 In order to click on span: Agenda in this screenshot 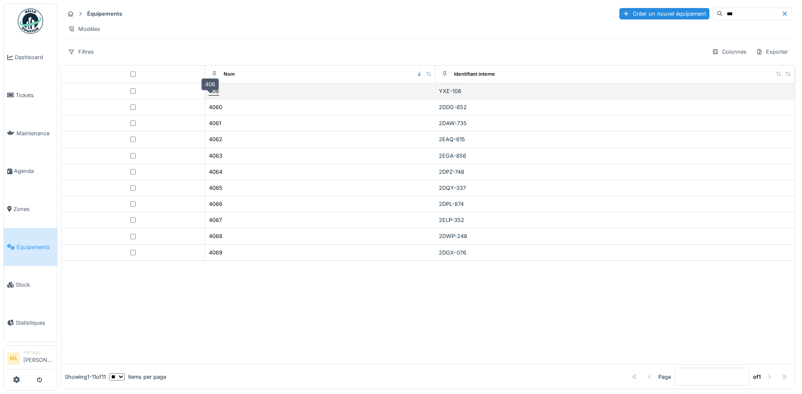, I will do `click(34, 171)`.